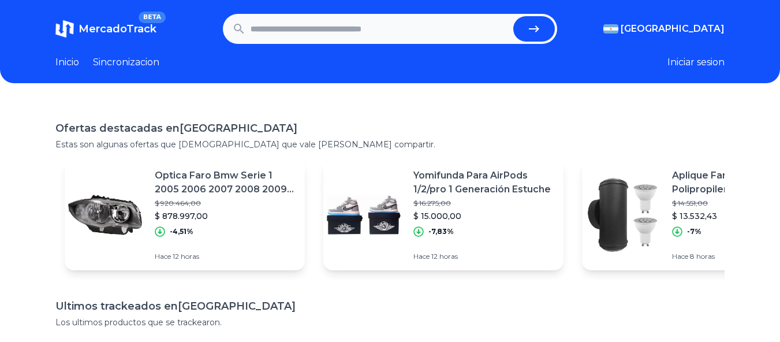 This screenshot has width=780, height=342. I want to click on p: Yomifunda Para AirPods 1/2/pro 1 Generación Estuche, so click(484, 182).